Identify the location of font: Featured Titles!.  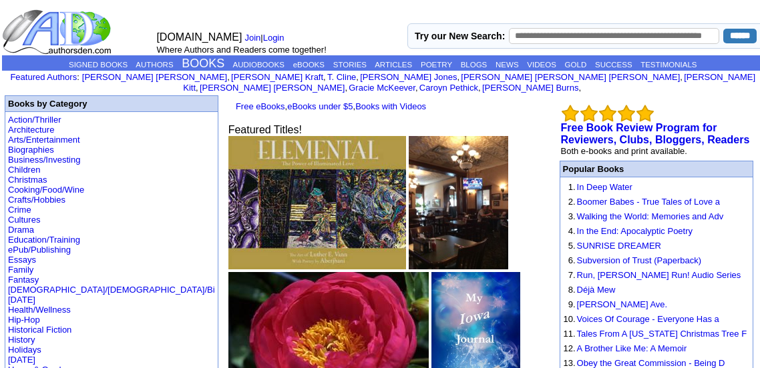
(265, 129).